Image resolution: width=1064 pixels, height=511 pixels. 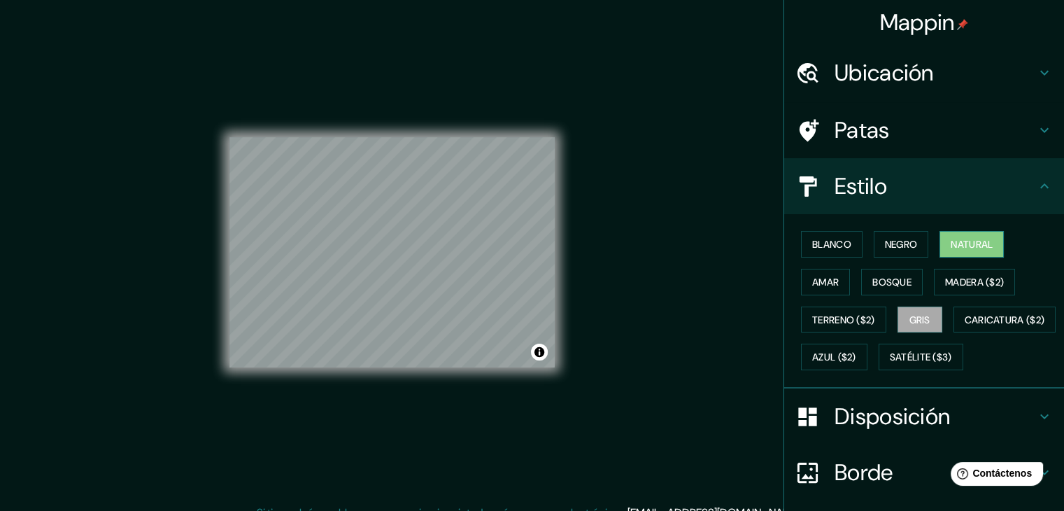 What do you see at coordinates (901, 244) in the screenshot?
I see `button: Negro` at bounding box center [901, 244].